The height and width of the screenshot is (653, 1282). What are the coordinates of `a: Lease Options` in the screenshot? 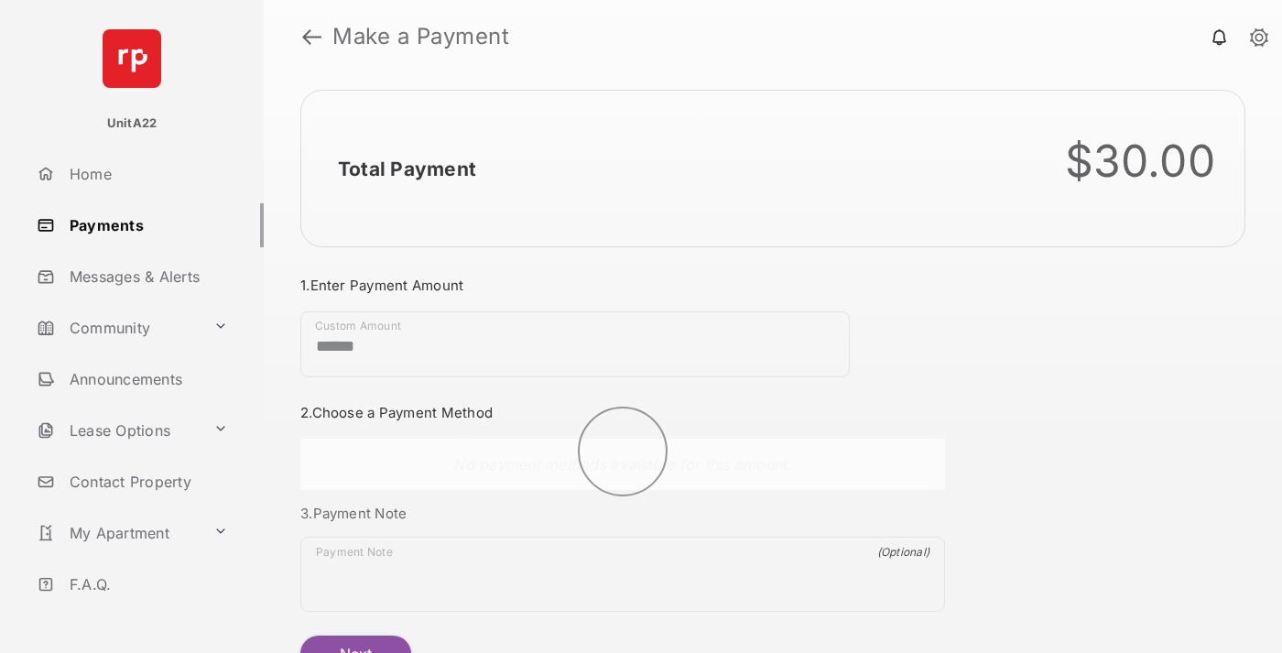 It's located at (117, 431).